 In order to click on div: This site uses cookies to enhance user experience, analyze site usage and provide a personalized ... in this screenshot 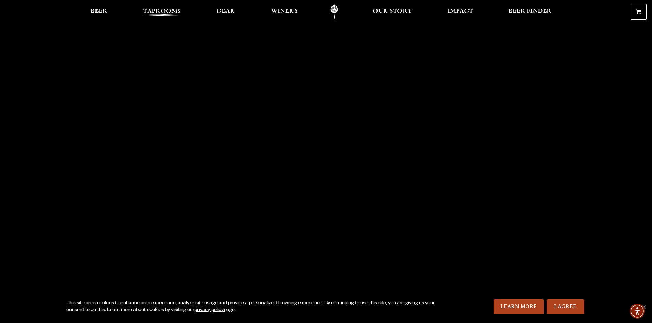, I will do `click(251, 307)`.